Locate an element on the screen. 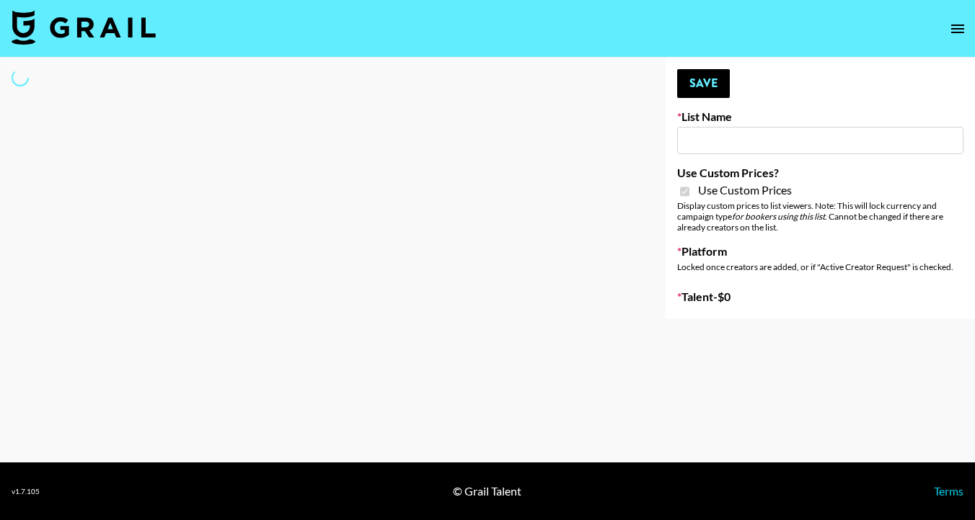  div: v 1.7.105 is located at coordinates (25, 492).